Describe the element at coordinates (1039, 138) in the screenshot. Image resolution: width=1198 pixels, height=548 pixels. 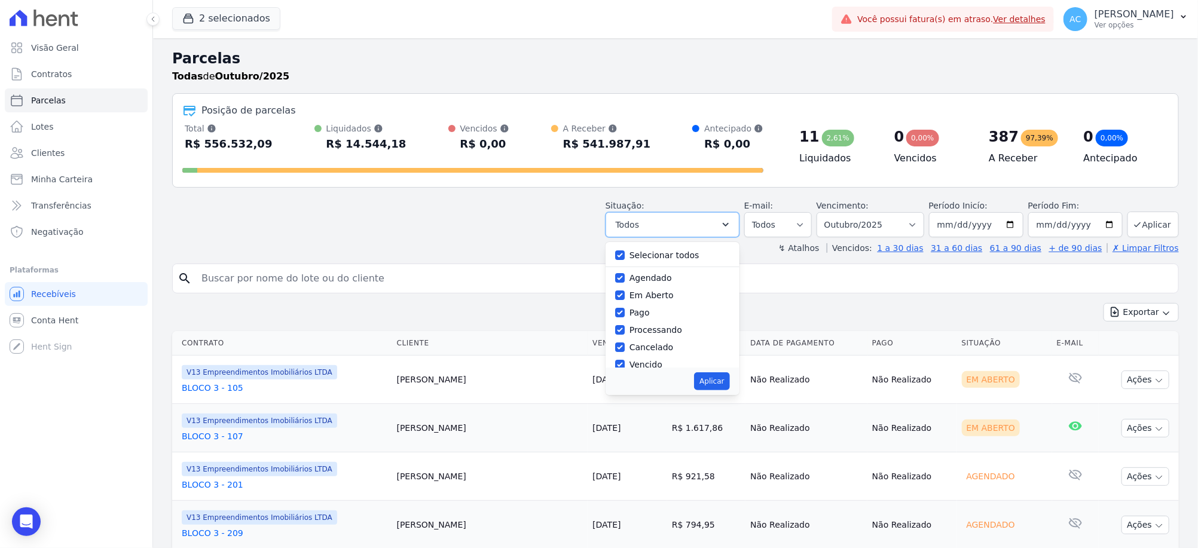
I see `div: 97,39%` at that location.